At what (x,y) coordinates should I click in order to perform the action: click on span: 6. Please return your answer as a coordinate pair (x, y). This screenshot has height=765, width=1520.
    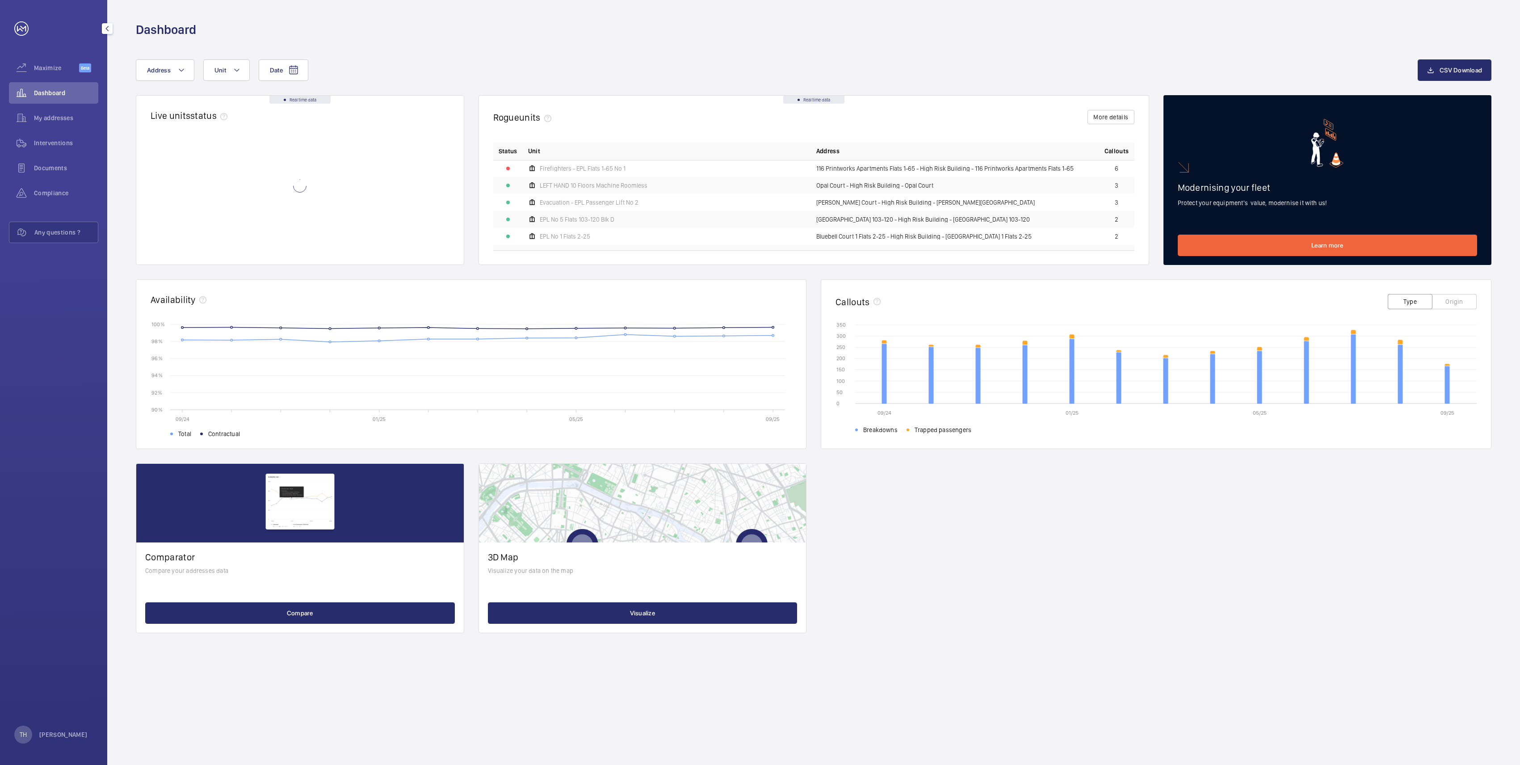
    Looking at the image, I should click on (1117, 168).